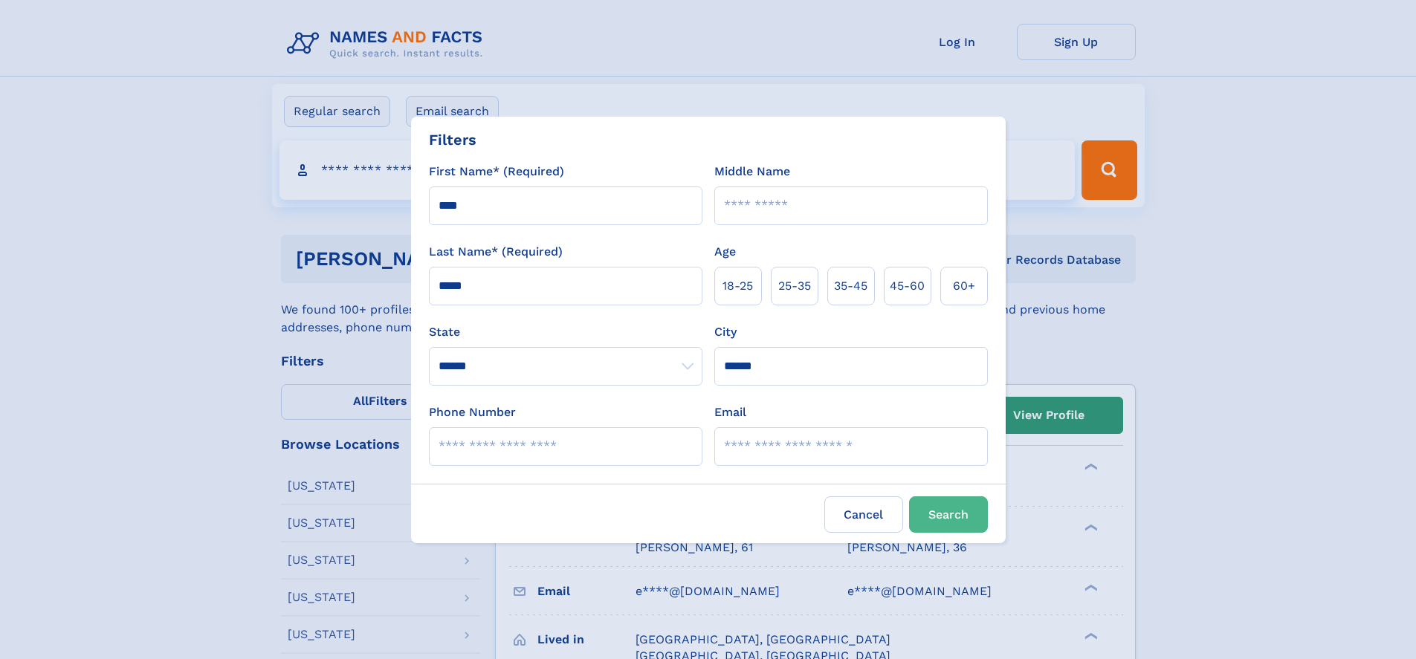 The height and width of the screenshot is (659, 1416). What do you see at coordinates (496, 172) in the screenshot?
I see `label: First Name* (Required)` at bounding box center [496, 172].